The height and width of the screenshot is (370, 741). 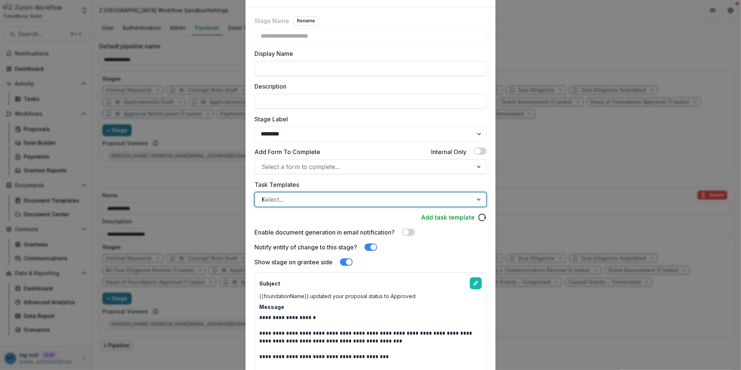 What do you see at coordinates (368, 86) in the screenshot?
I see `label: Description` at bounding box center [368, 86].